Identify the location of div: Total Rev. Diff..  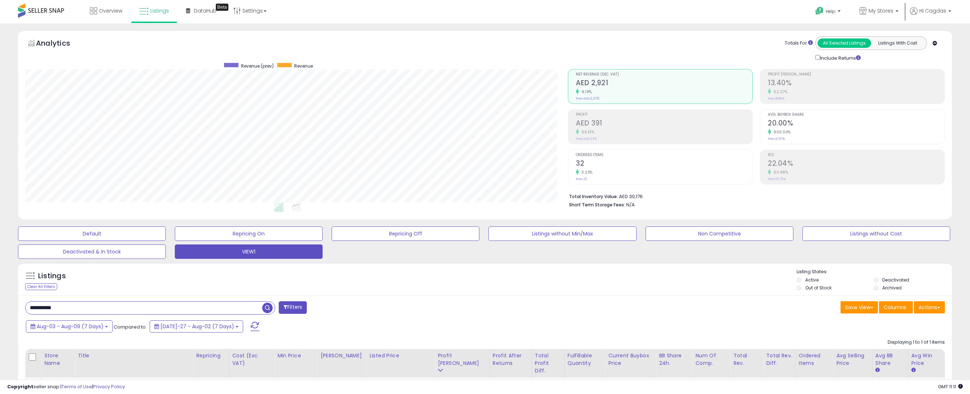
(779, 360).